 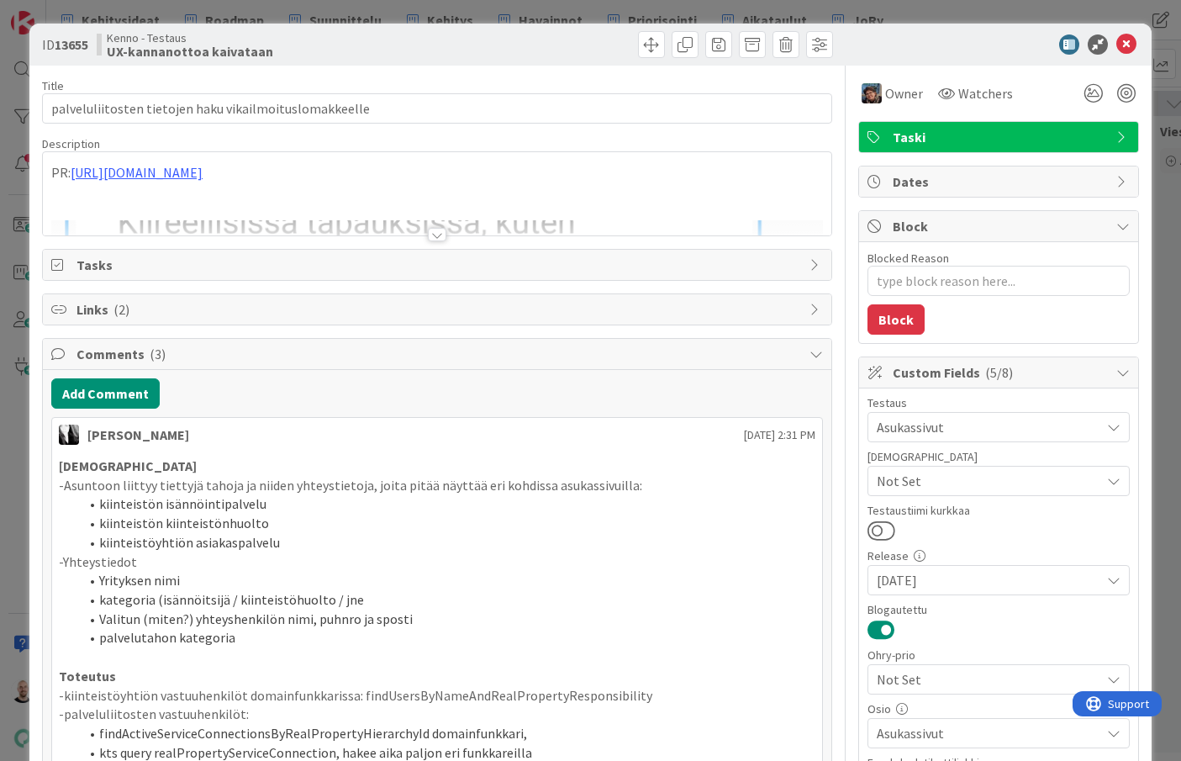 I want to click on li: findActiveServiceConnectionsByRealPropertyHierarchyId domainfunkkari,, so click(x=447, y=733).